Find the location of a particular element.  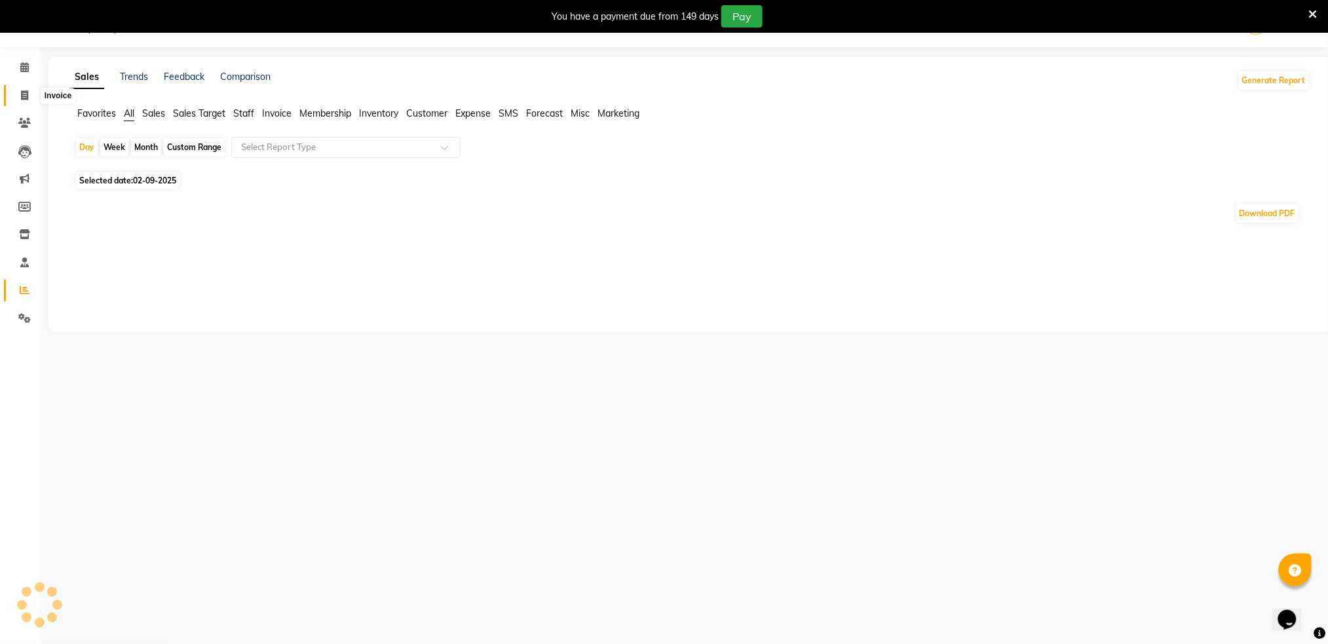

button: Pay is located at coordinates (741, 16).